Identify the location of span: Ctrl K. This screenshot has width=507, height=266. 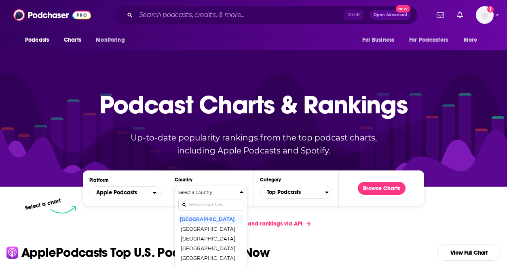
(354, 15).